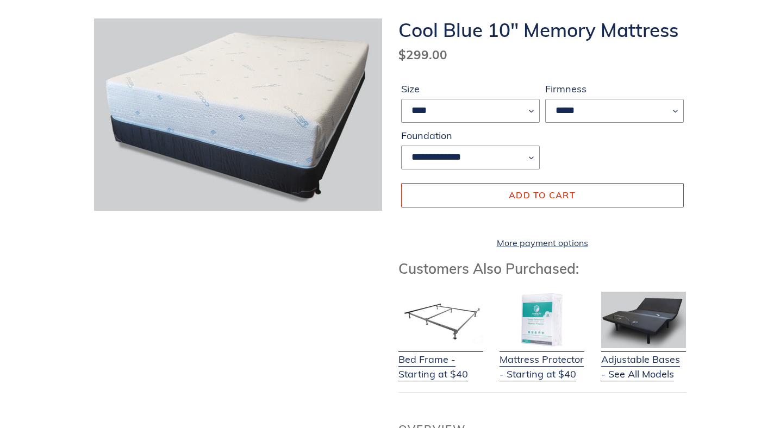 The width and height of the screenshot is (780, 428). What do you see at coordinates (614, 89) in the screenshot?
I see `label: Firmness` at bounding box center [614, 89].